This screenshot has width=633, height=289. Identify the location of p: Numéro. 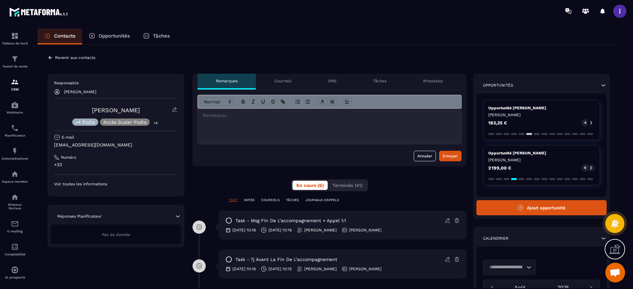
(69, 158).